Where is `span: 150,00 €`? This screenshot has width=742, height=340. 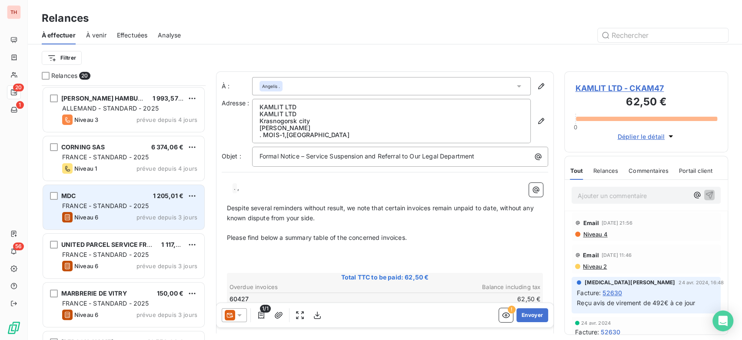 span: 150,00 € is located at coordinates (170, 293).